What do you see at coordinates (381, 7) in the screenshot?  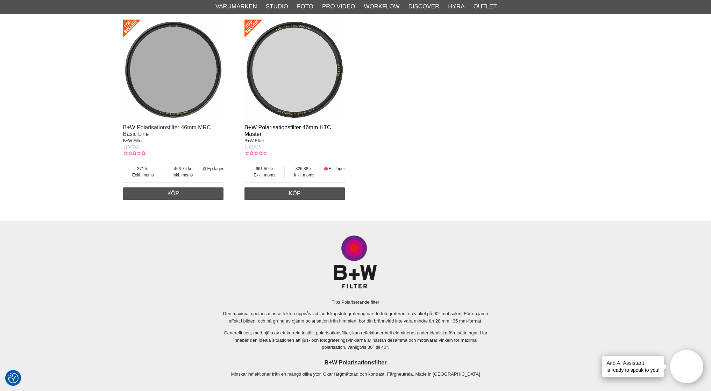 I see `a: Workflow` at bounding box center [381, 7].